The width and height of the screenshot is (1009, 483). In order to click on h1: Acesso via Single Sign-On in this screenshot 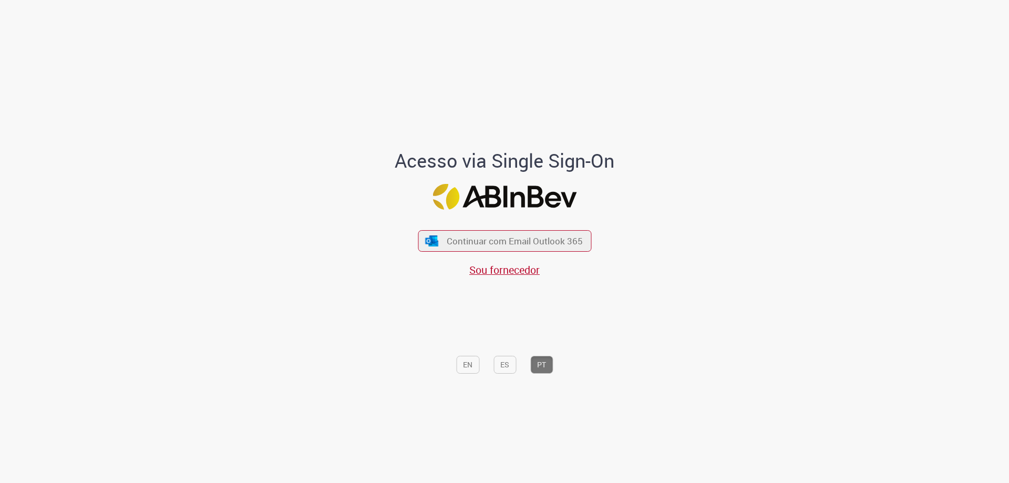, I will do `click(505, 161)`.